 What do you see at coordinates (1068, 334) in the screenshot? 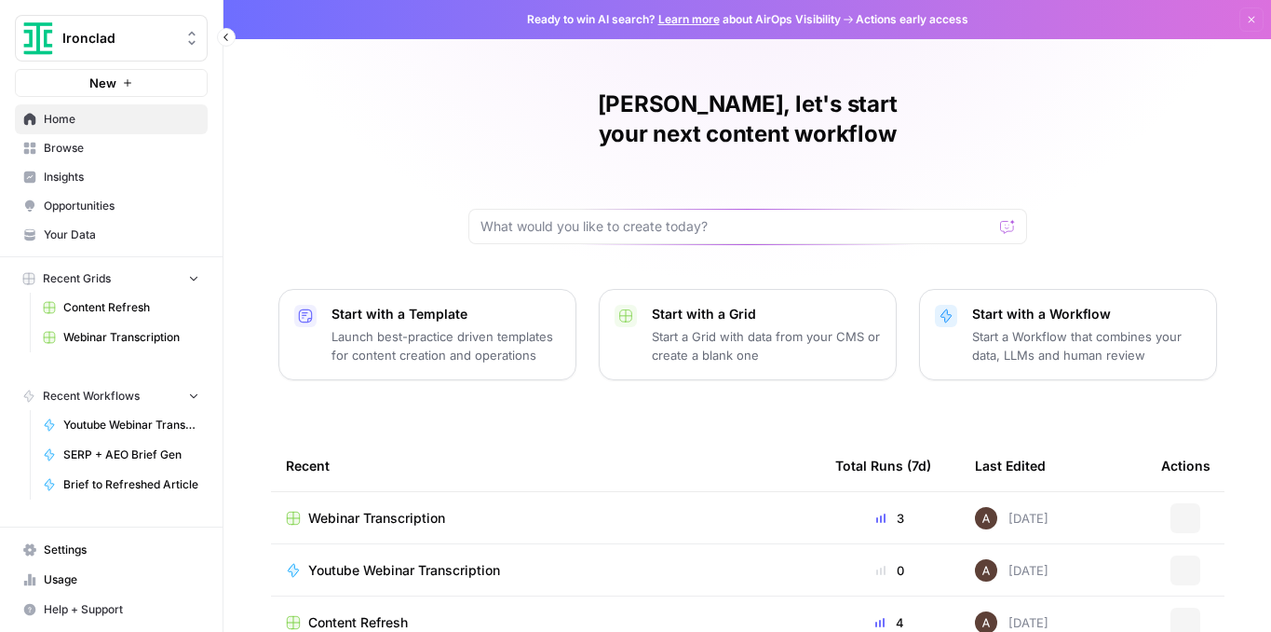
I see `button: Start with a WorkflowStart a Workflow that combines your data, LLMs and human review` at bounding box center [1068, 334].